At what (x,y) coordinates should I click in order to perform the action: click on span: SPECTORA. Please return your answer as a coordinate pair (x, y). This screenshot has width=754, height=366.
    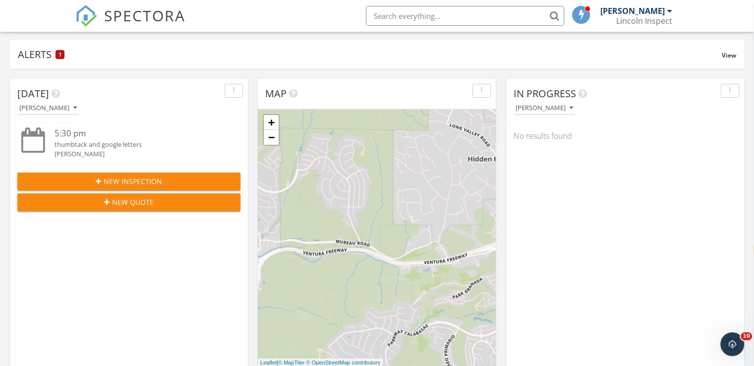
    Looking at the image, I should click on (145, 15).